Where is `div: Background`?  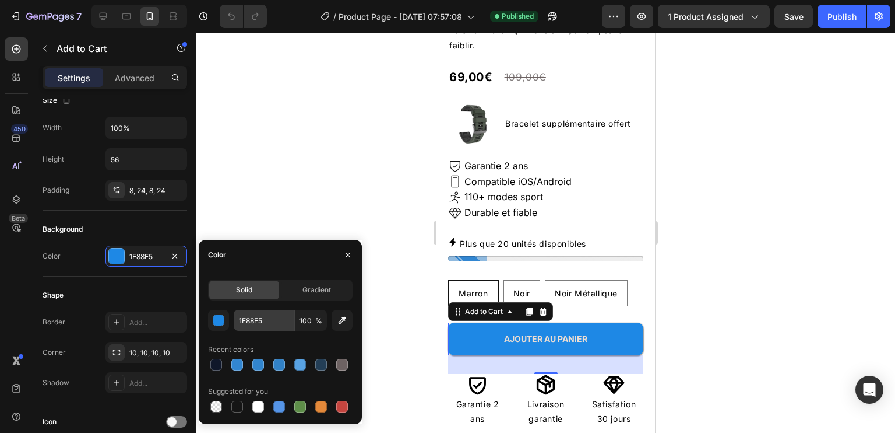
div: Background is located at coordinates (62, 229).